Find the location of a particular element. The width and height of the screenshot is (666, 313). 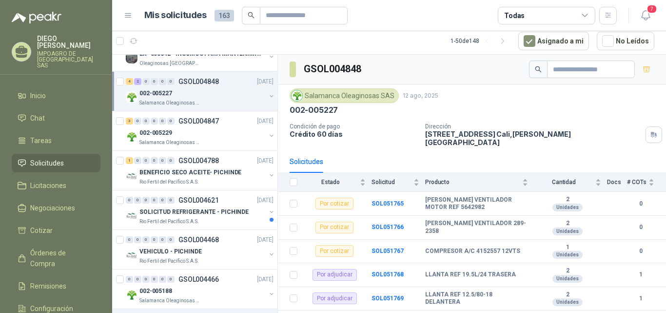

a: SOL051767 is located at coordinates (388, 251).